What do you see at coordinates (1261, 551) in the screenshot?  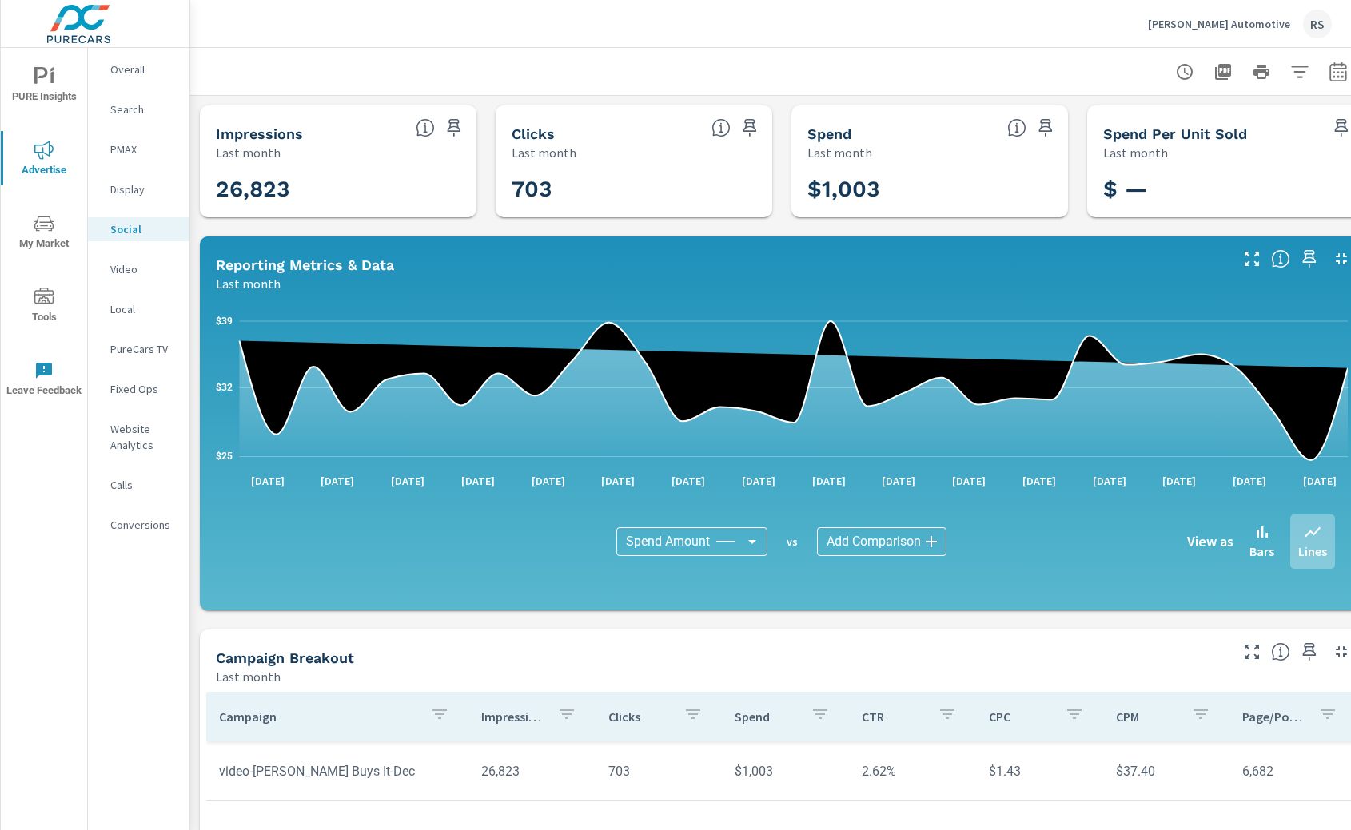 I see `p: Bars` at bounding box center [1261, 551].